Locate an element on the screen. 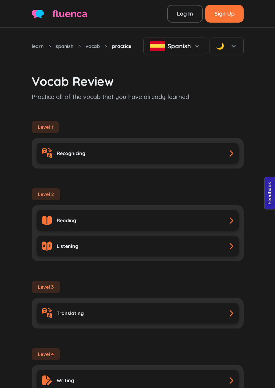  span: Reading is located at coordinates (66, 220).